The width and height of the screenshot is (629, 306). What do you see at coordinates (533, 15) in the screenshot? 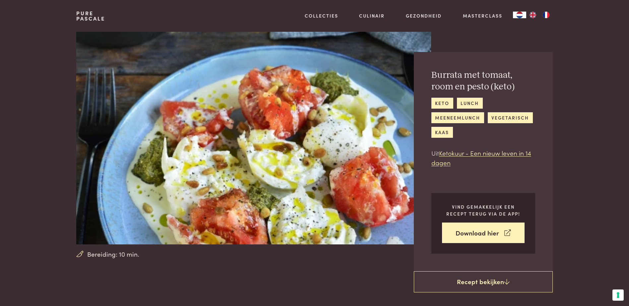
I see `a: EN` at bounding box center [533, 15].